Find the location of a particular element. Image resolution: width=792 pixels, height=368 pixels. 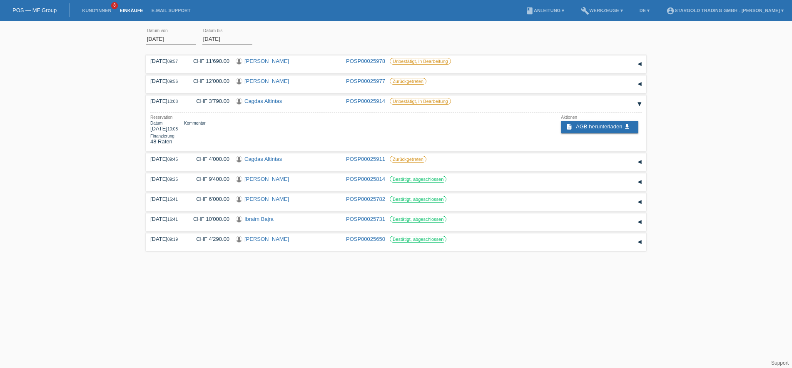

div: Reservation is located at coordinates (184, 117).